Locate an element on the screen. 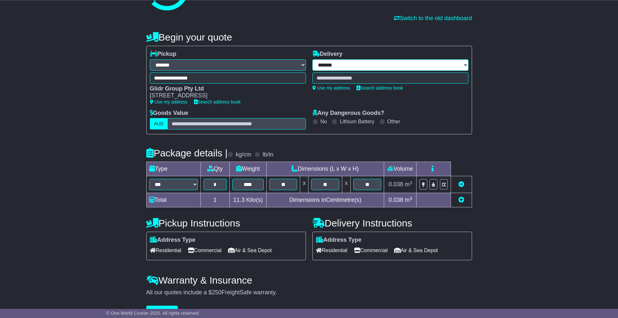  label: kg/cm is located at coordinates (243, 155).